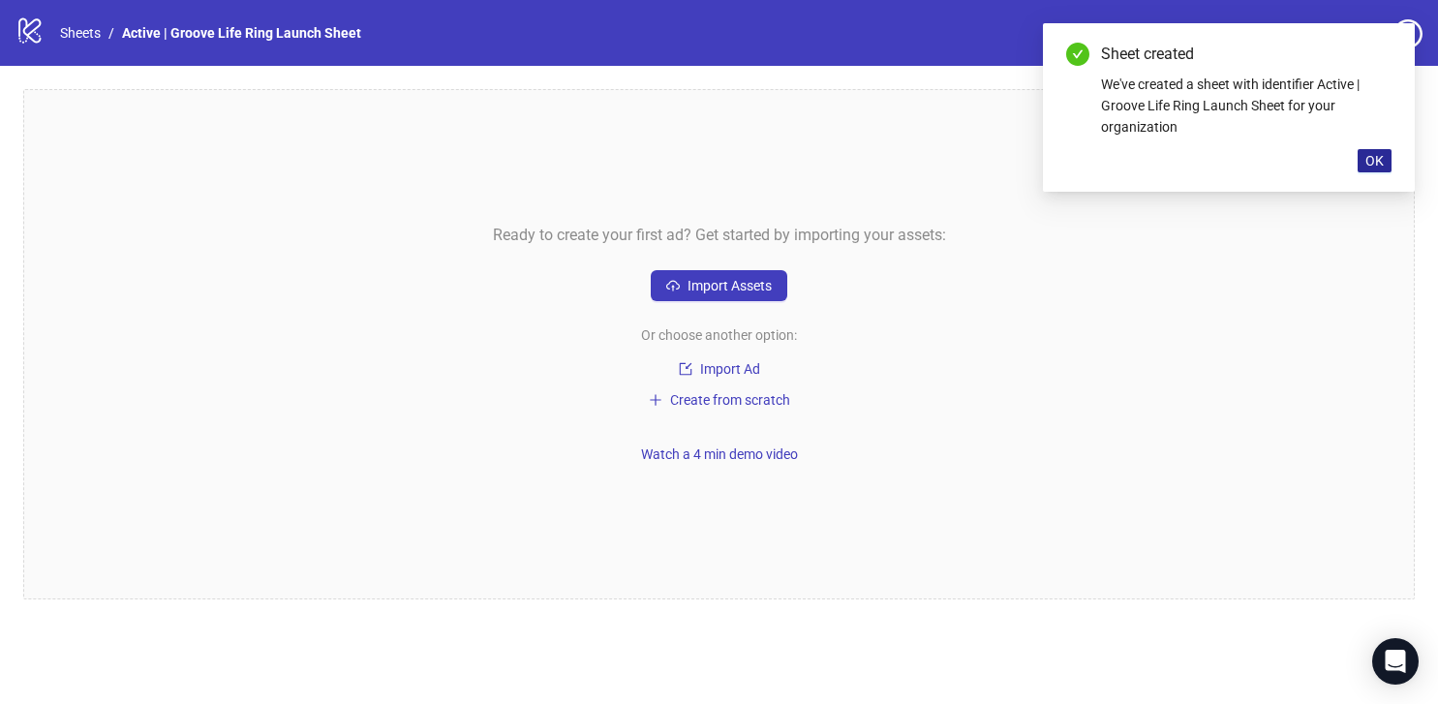 This screenshot has height=704, width=1438. I want to click on button: Import Assets, so click(718, 286).